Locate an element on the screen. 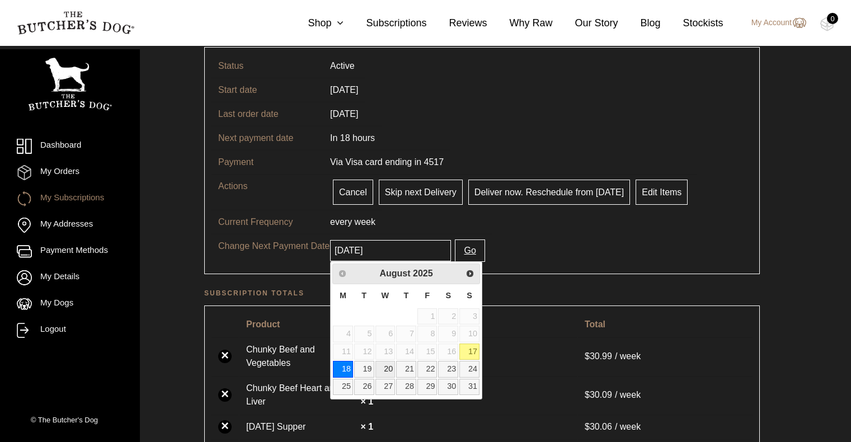 This screenshot has width=851, height=442. a: 21 is located at coordinates (406, 369).